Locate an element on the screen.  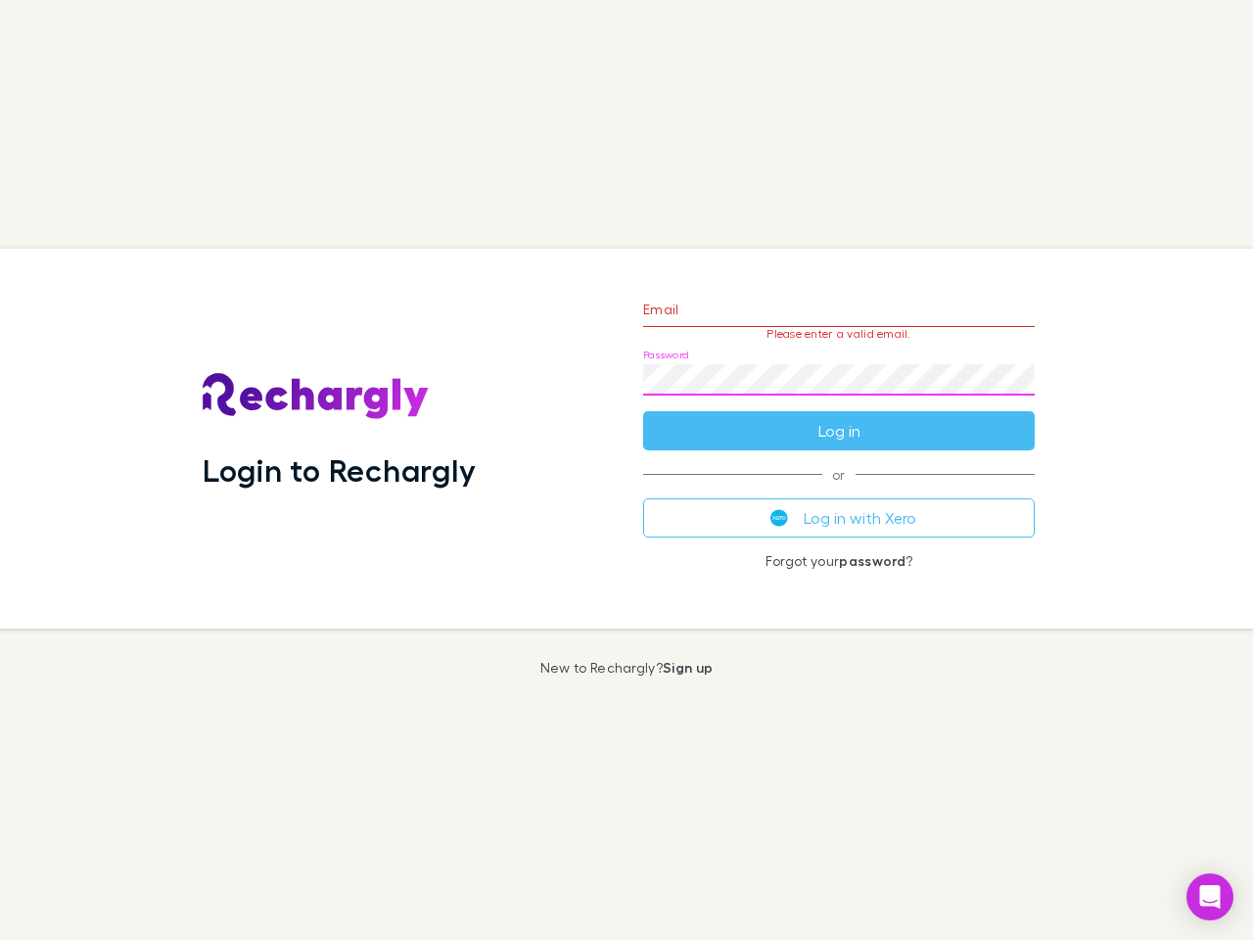
a: Sign up is located at coordinates (687, 666).